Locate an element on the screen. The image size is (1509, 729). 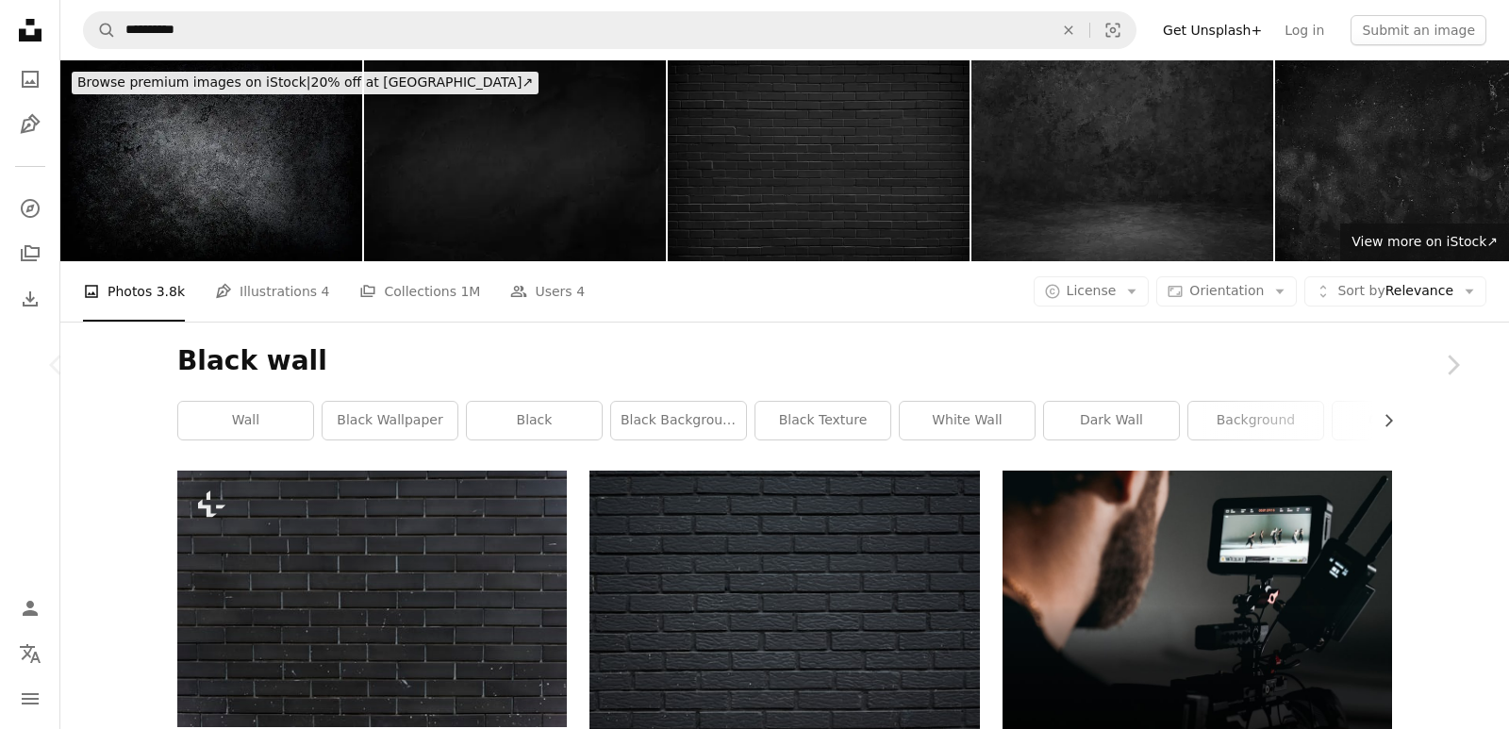
a: View more on iStock↗ is located at coordinates (1424, 242).